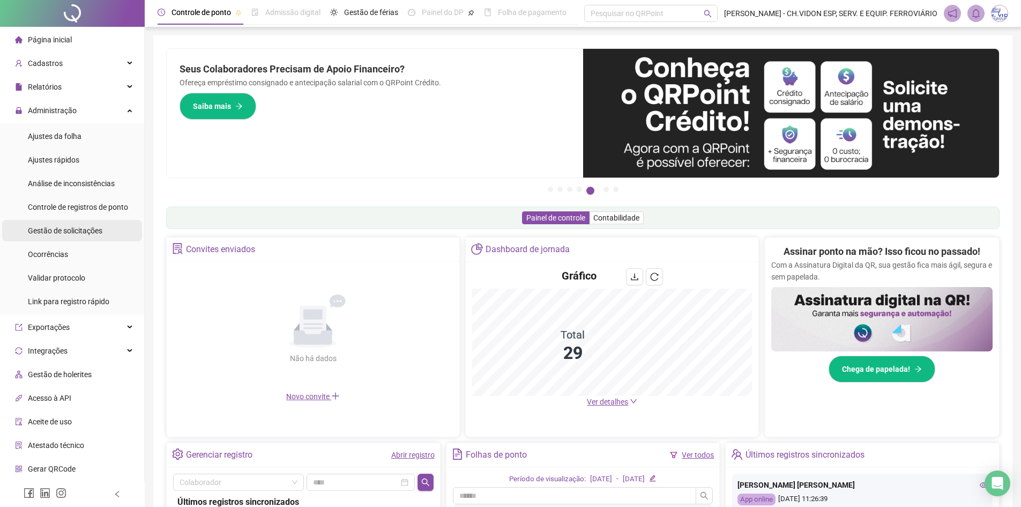 Image resolution: width=1021 pixels, height=507 pixels. I want to click on span: file-done, so click(255, 12).